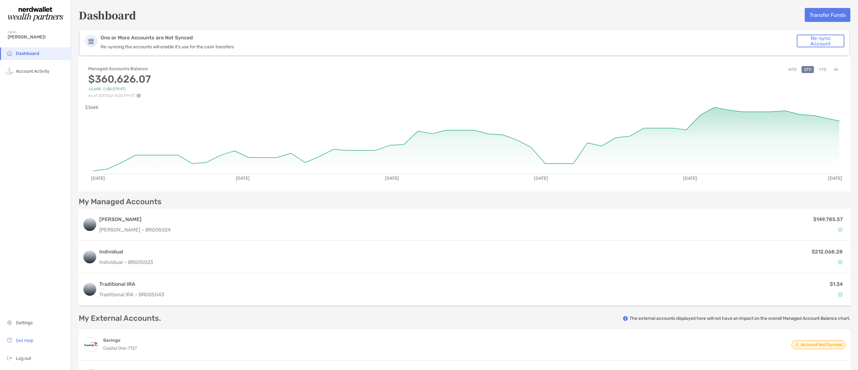  What do you see at coordinates (10, 53) in the screenshot?
I see `img: household icon` at bounding box center [10, 53].